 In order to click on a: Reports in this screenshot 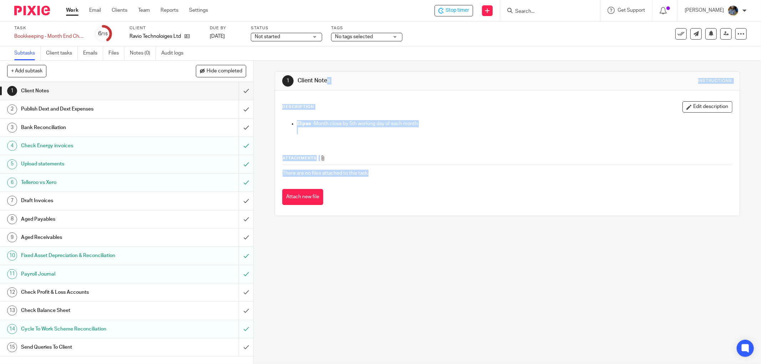, I will do `click(170, 10)`.